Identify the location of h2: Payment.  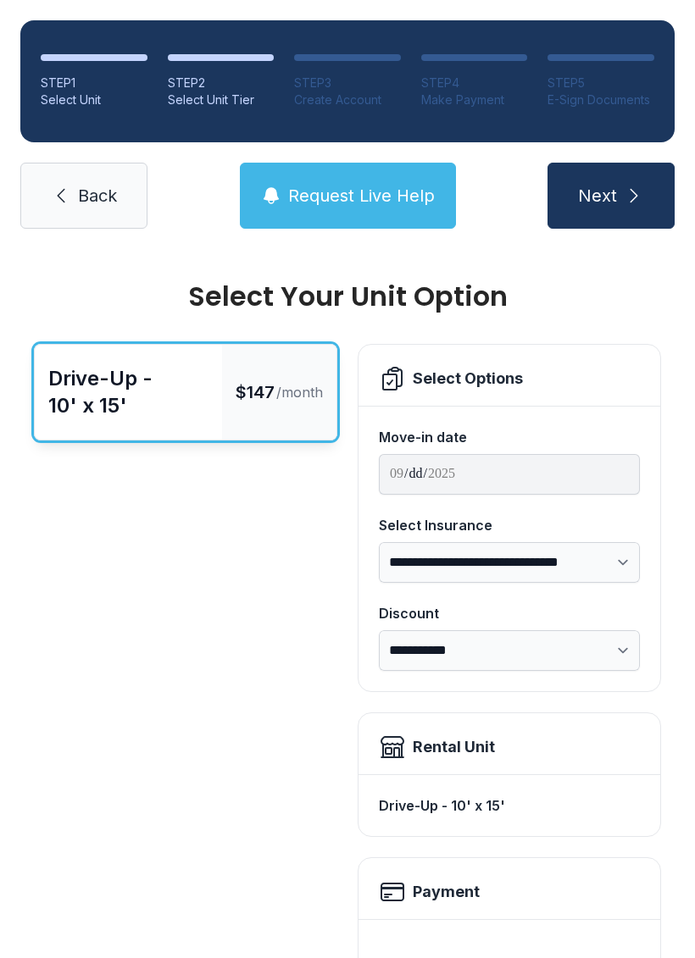
(446, 892).